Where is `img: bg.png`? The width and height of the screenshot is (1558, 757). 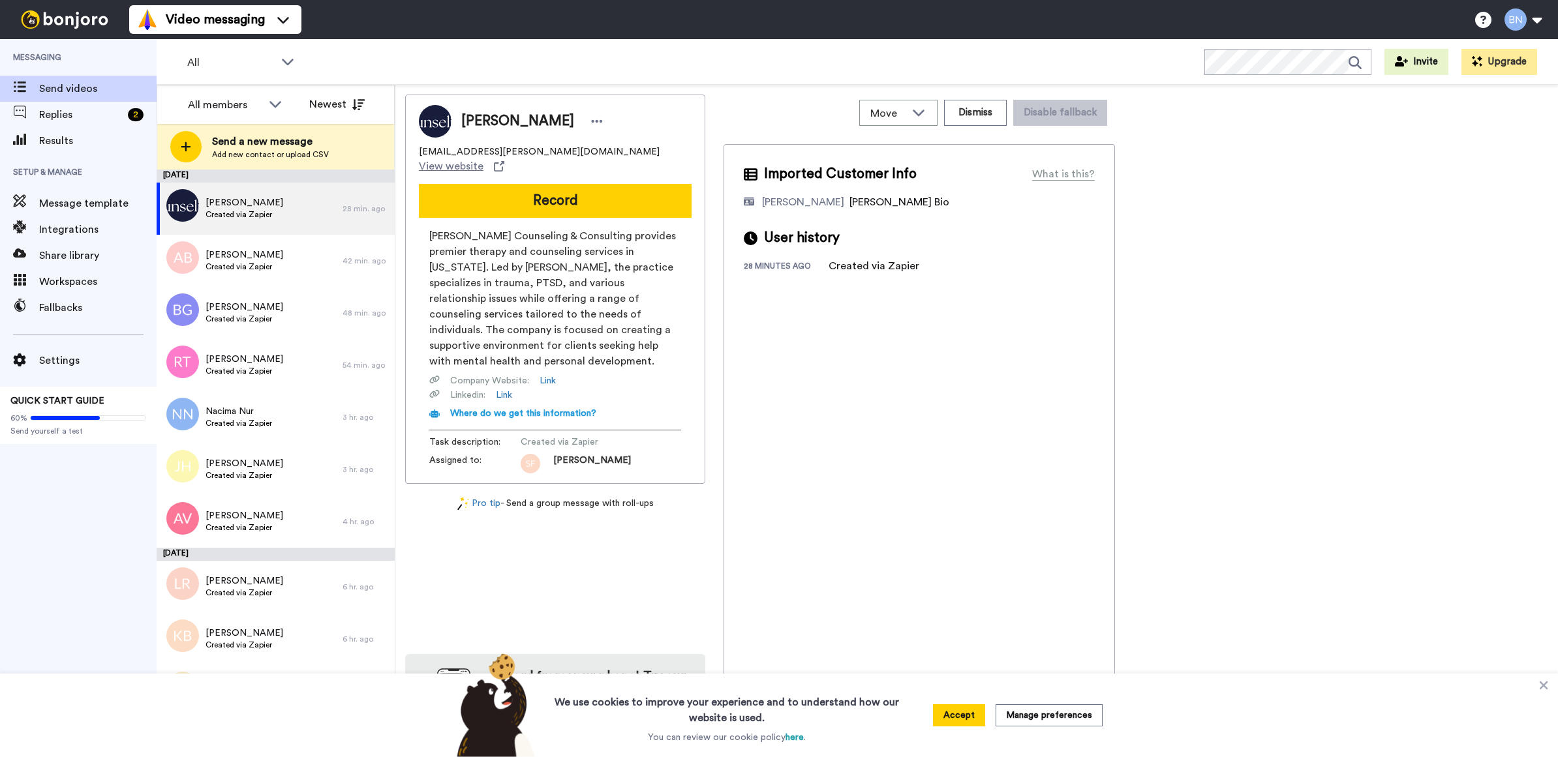
img: bg.png is located at coordinates (183, 310).